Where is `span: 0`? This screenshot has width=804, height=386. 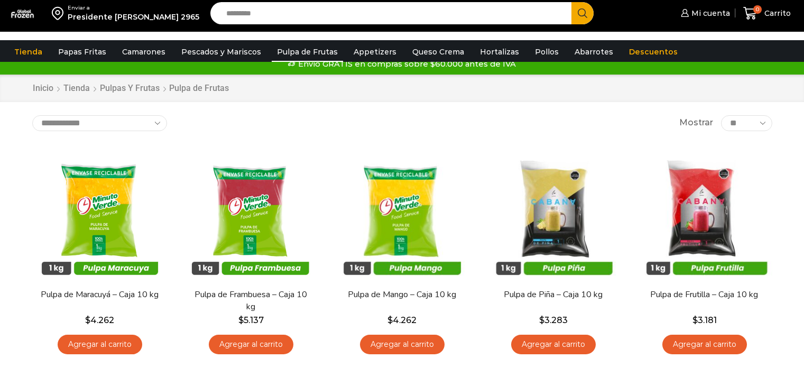
span: 0 is located at coordinates (757, 10).